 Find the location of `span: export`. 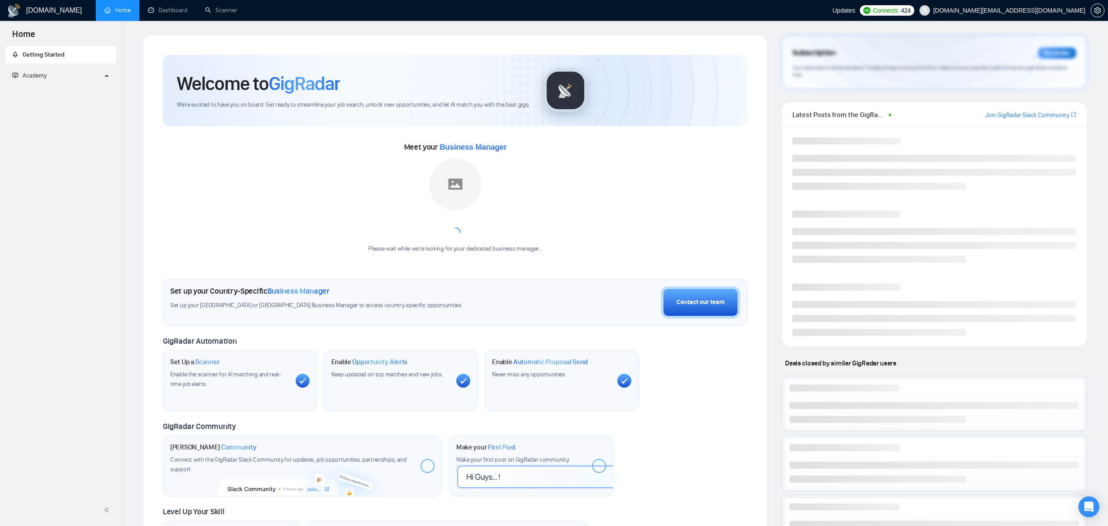

span: export is located at coordinates (1074, 115).